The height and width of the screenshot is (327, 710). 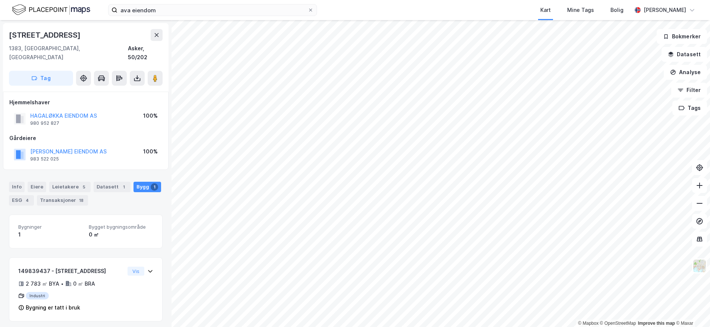 What do you see at coordinates (86, 103) in the screenshot?
I see `div: Hjemmelshaver` at bounding box center [86, 103].